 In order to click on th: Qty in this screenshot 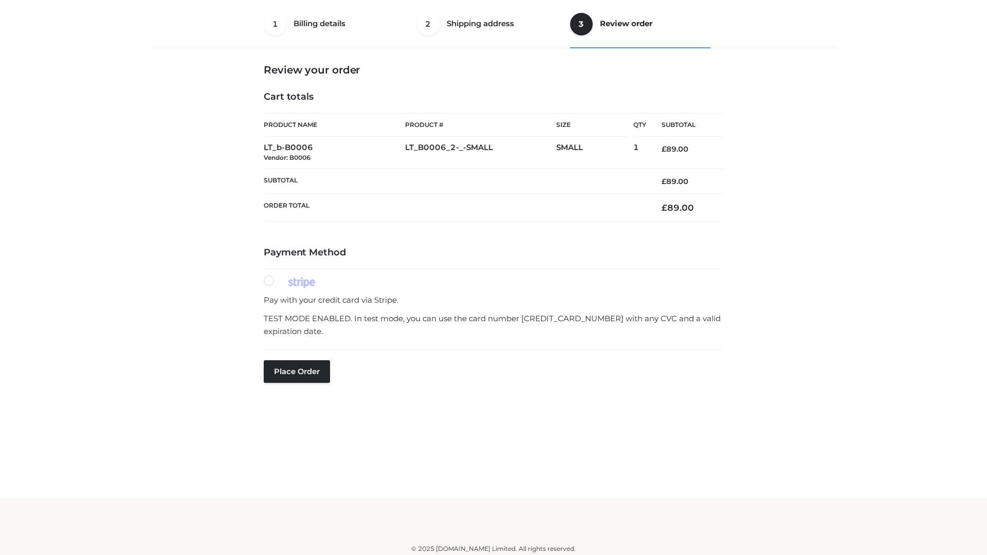, I will do `click(639, 125)`.